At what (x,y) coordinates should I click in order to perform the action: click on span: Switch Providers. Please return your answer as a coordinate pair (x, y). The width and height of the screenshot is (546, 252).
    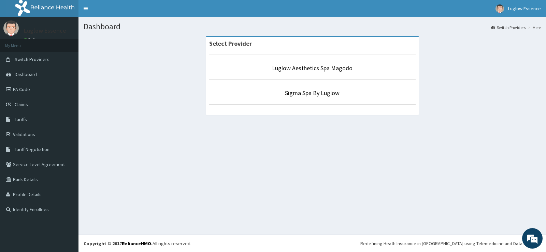
    Looking at the image, I should click on (32, 59).